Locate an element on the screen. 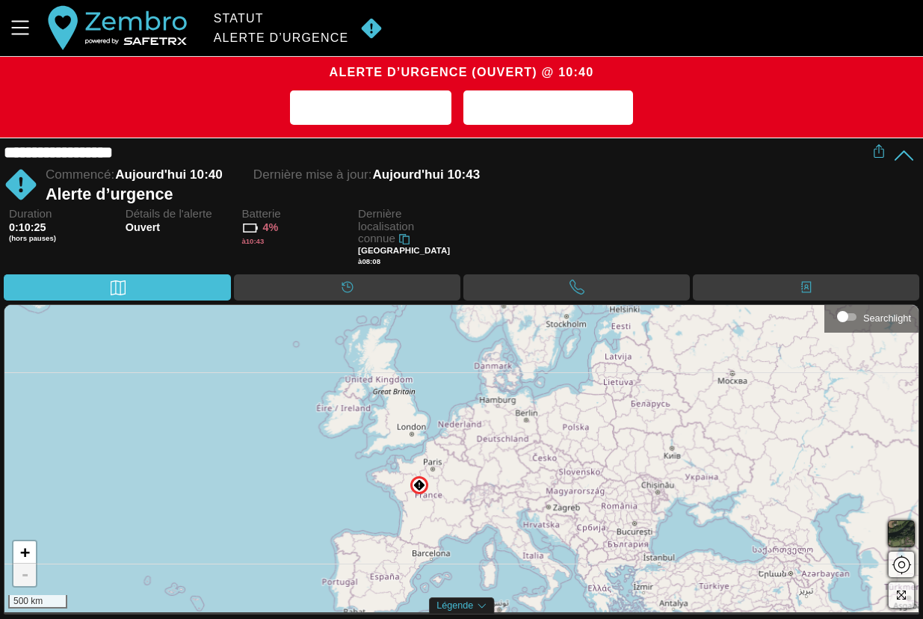  span: Batterie is located at coordinates (289, 214).